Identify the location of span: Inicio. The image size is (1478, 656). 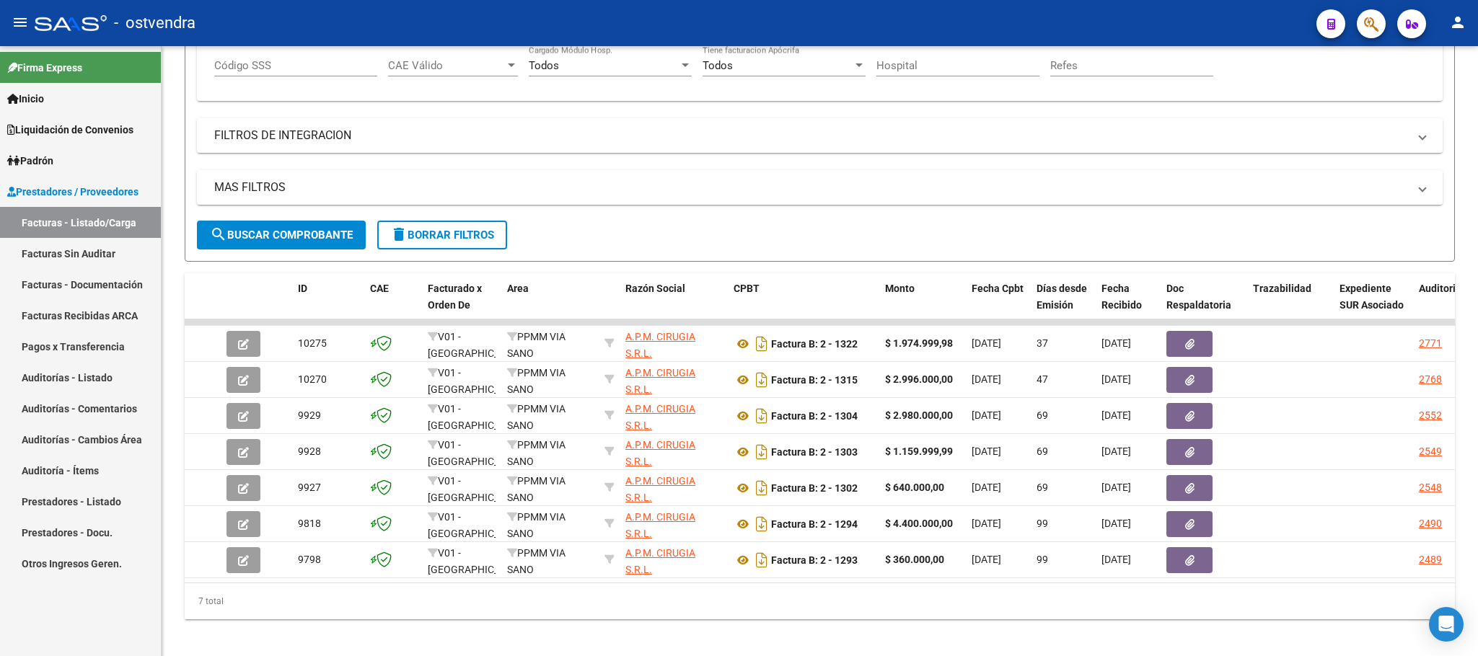
(25, 99).